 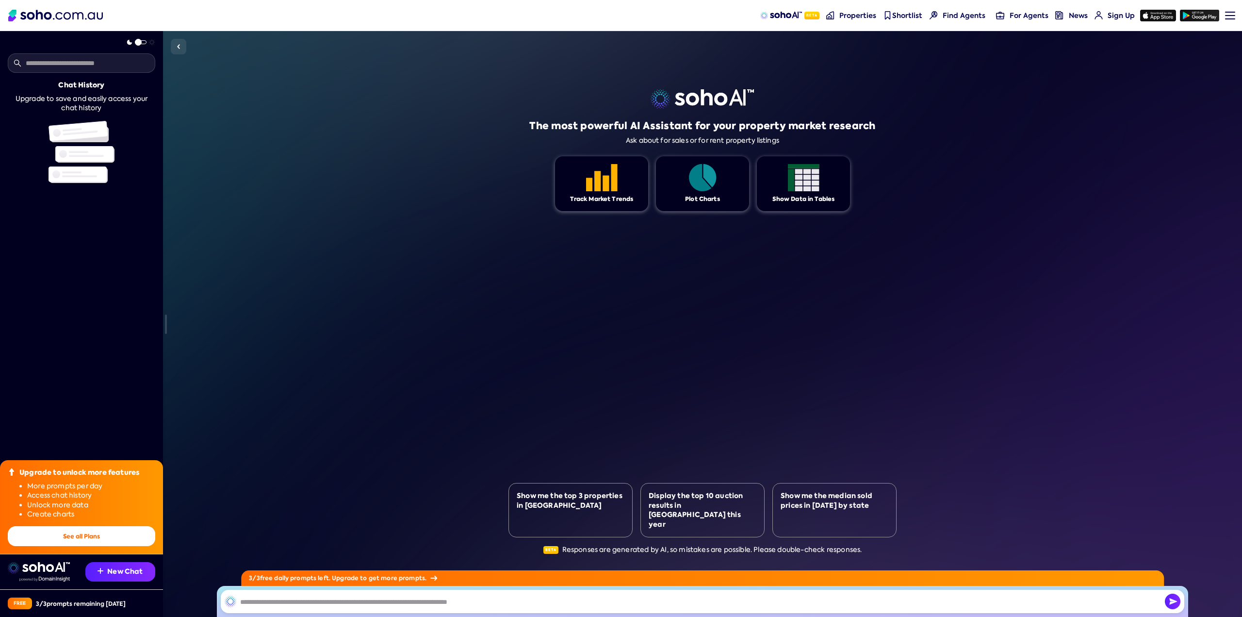 I want to click on div: Track Market Trends, so click(x=601, y=199).